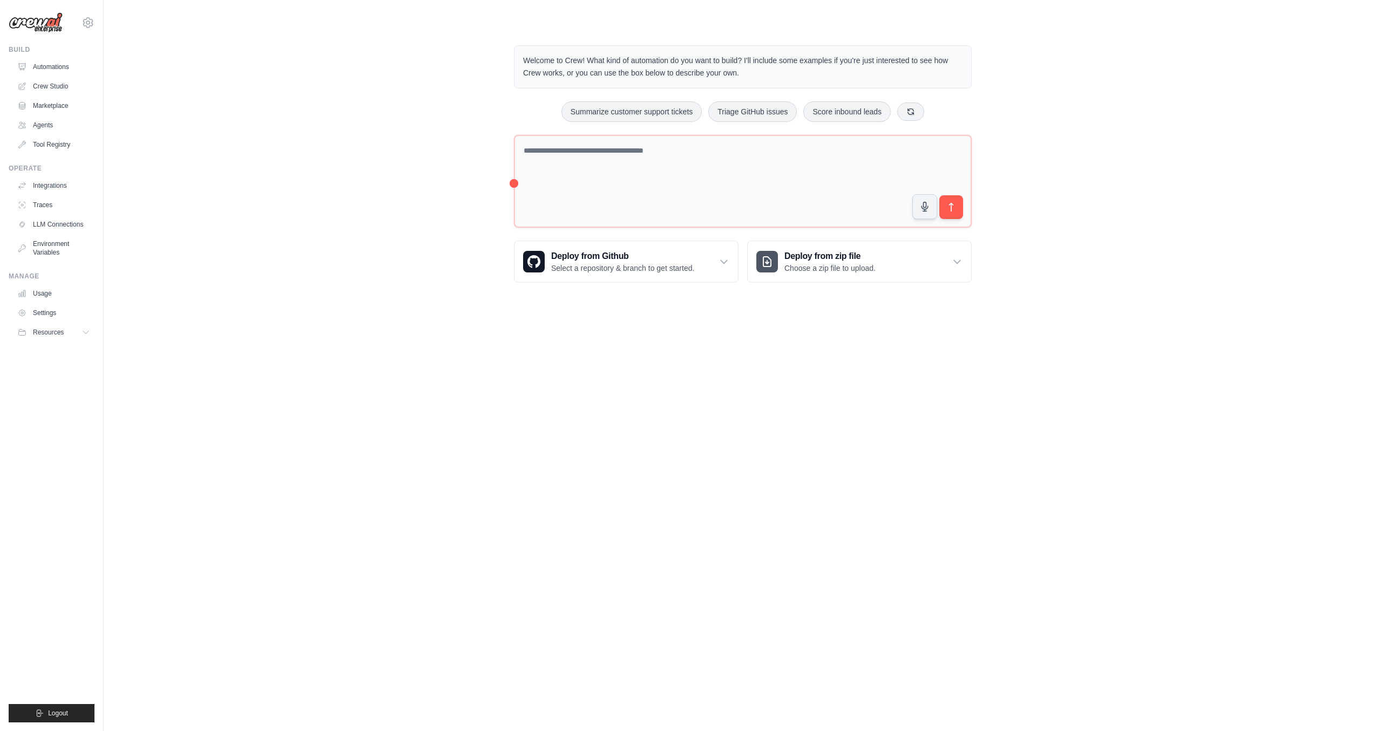 The height and width of the screenshot is (731, 1382). Describe the element at coordinates (632, 112) in the screenshot. I see `button: Summarize customer support tickets` at that location.